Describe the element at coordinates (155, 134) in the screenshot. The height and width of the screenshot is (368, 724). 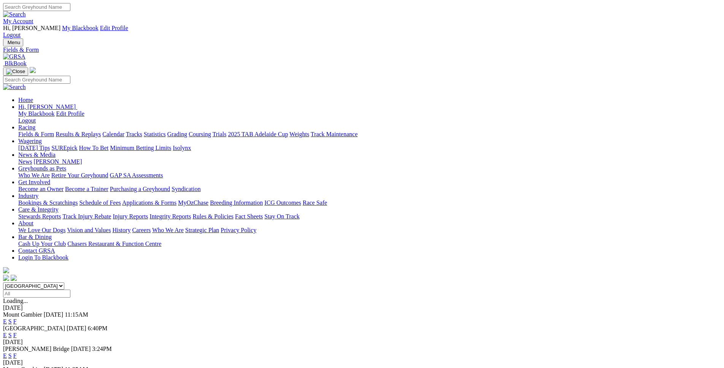
I see `a: Statistics` at that location.